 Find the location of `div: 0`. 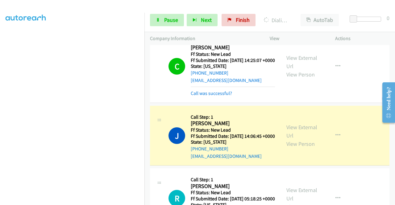

div: 0 is located at coordinates (388, 18).